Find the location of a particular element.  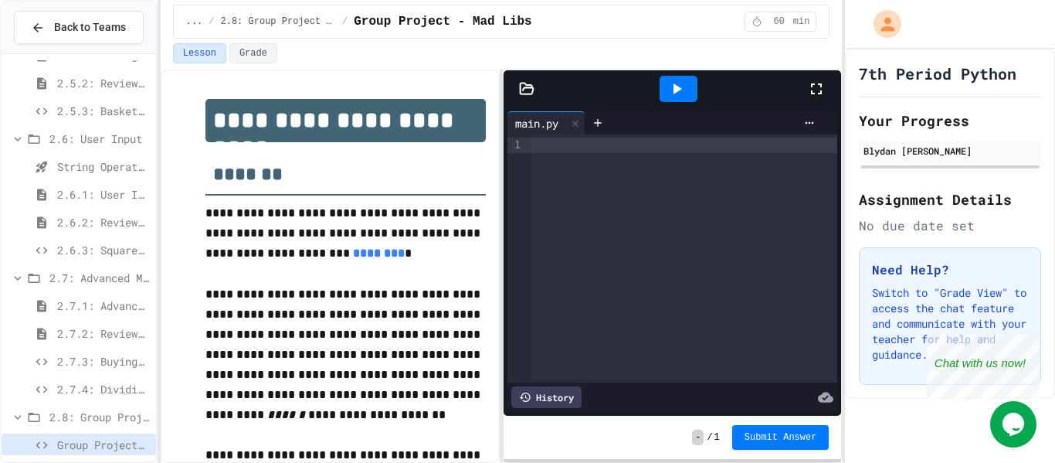

span: 2.7.1: Advanced Math is located at coordinates (103, 305).